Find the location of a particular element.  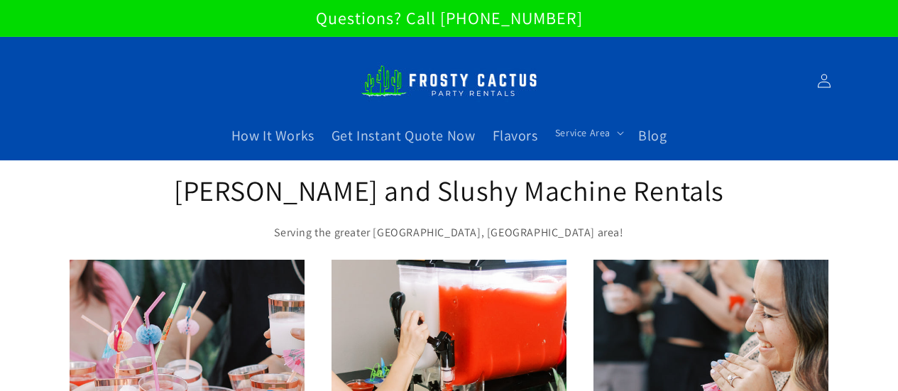

span: How It Works is located at coordinates (273, 136).